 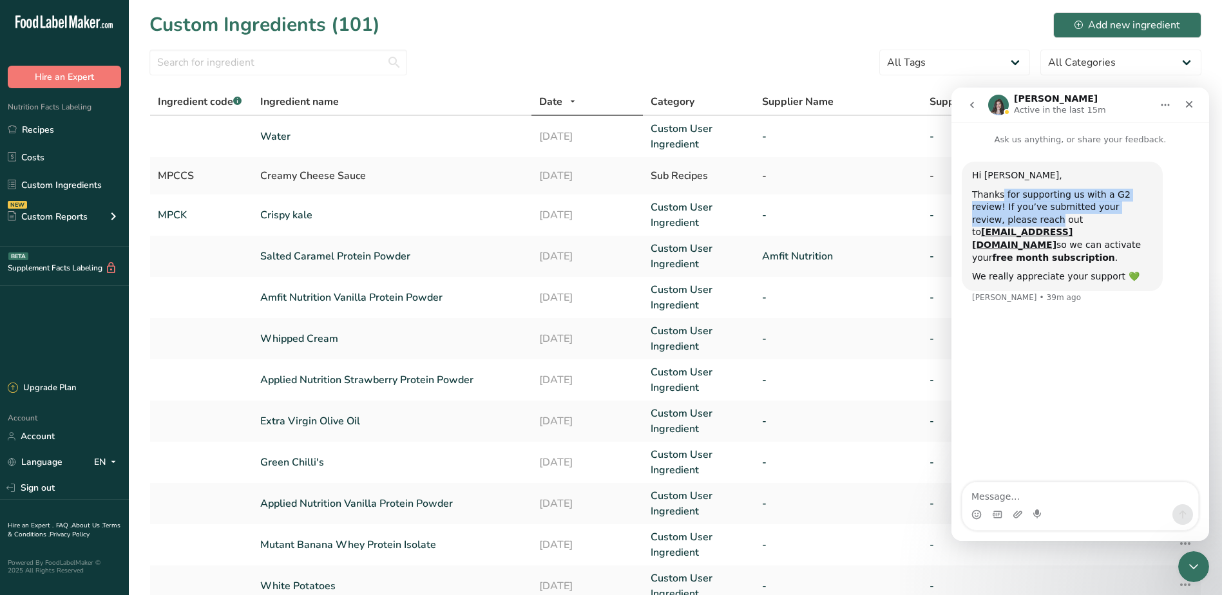 I want to click on div: Add new ingredient, so click(x=1127, y=25).